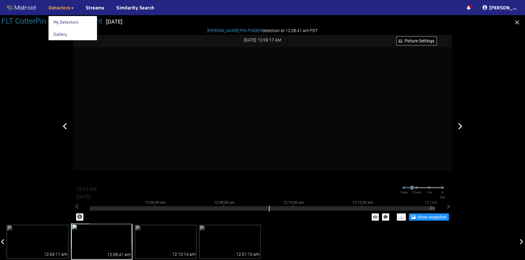 This screenshot has width=525, height=260. I want to click on span: 1 hr, so click(429, 193).